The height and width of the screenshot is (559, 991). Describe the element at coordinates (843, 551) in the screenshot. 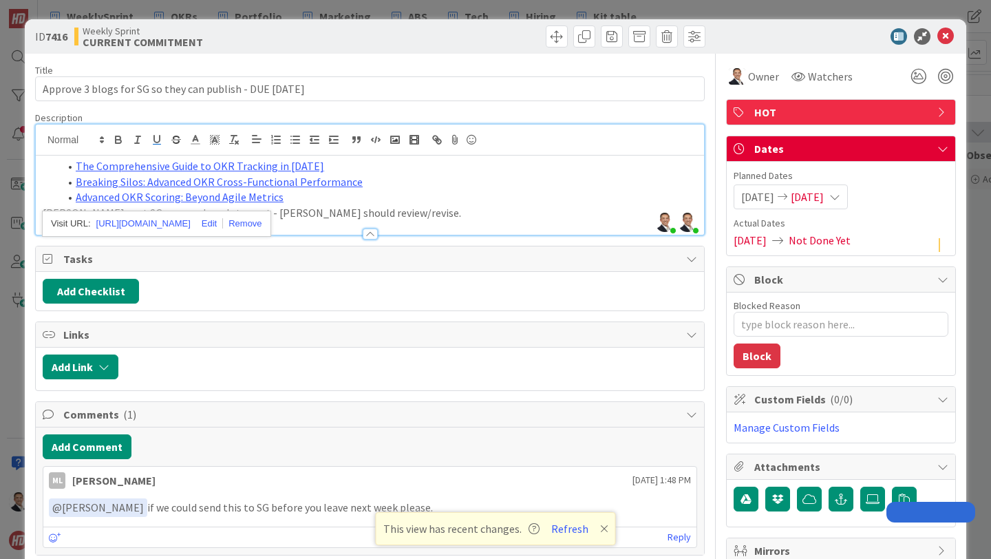

I see `span: Mirrors` at that location.